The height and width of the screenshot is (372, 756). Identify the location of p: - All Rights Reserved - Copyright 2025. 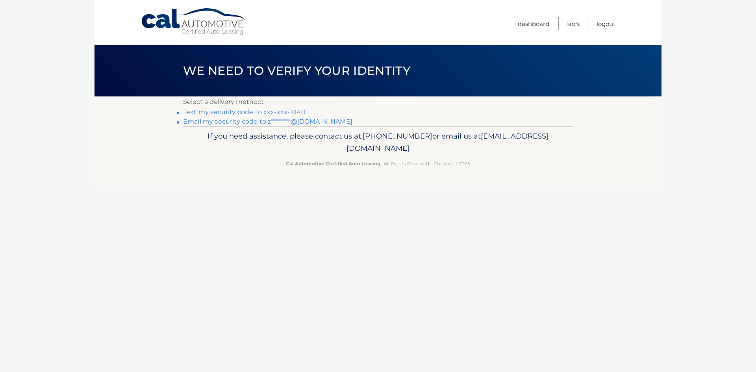
(378, 163).